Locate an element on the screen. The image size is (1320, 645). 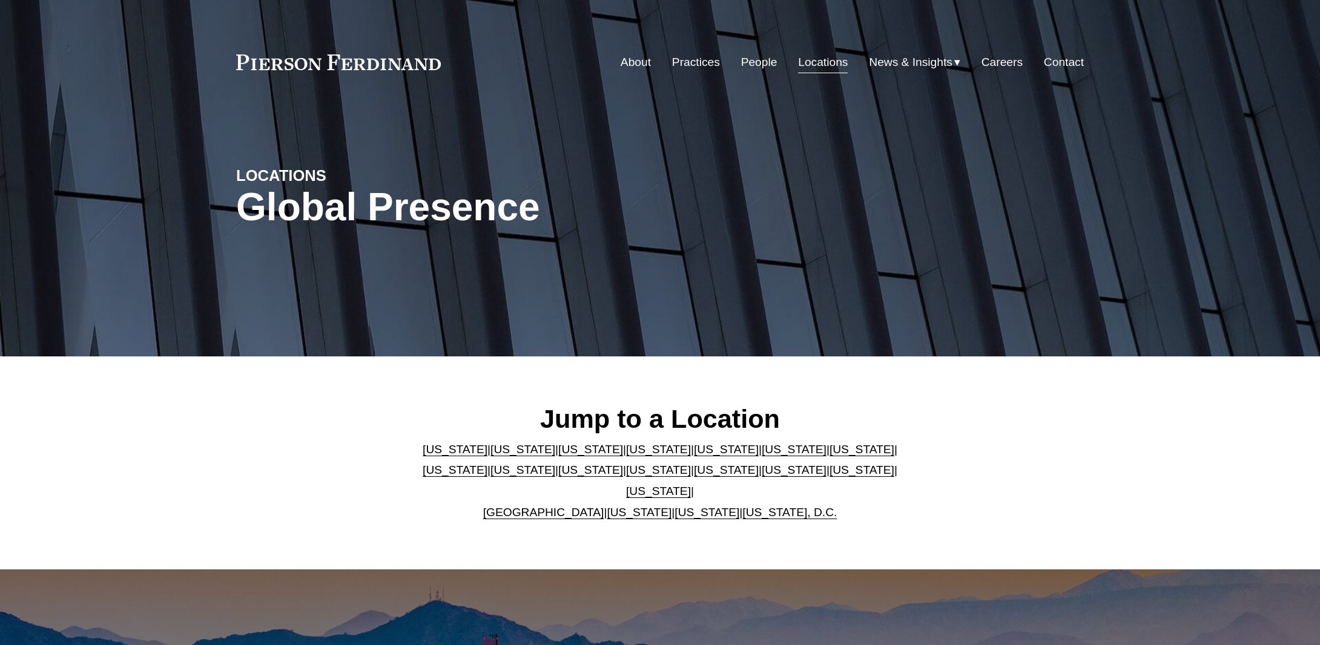
span: News & Insights is located at coordinates (911, 62).